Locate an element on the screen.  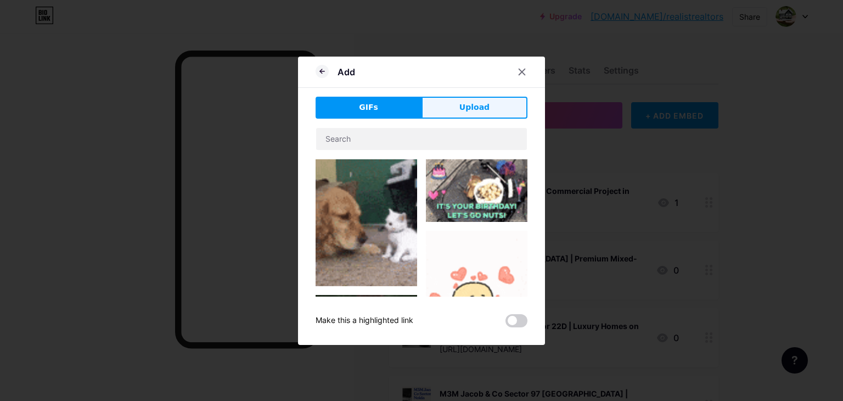
button: Upload is located at coordinates (474, 108).